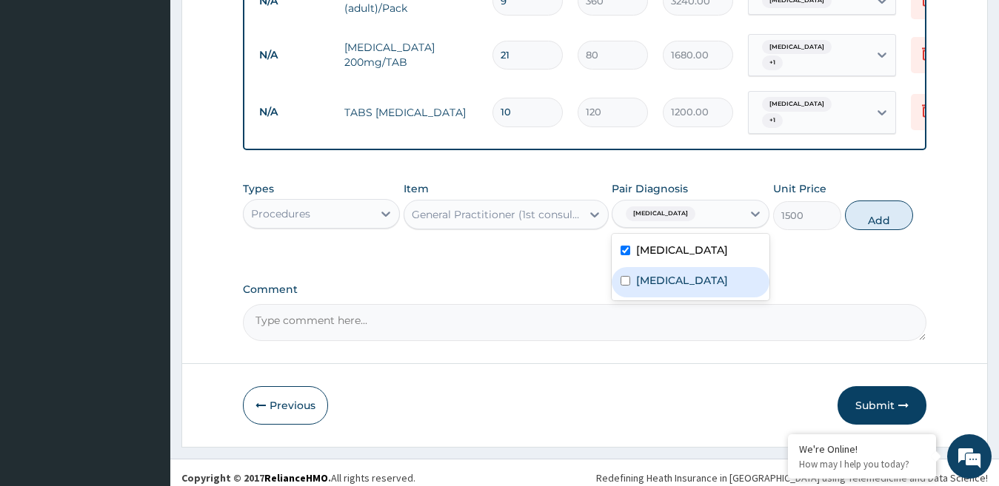 The height and width of the screenshot is (486, 999). Describe the element at coordinates (879, 215) in the screenshot. I see `button: Add` at that location.